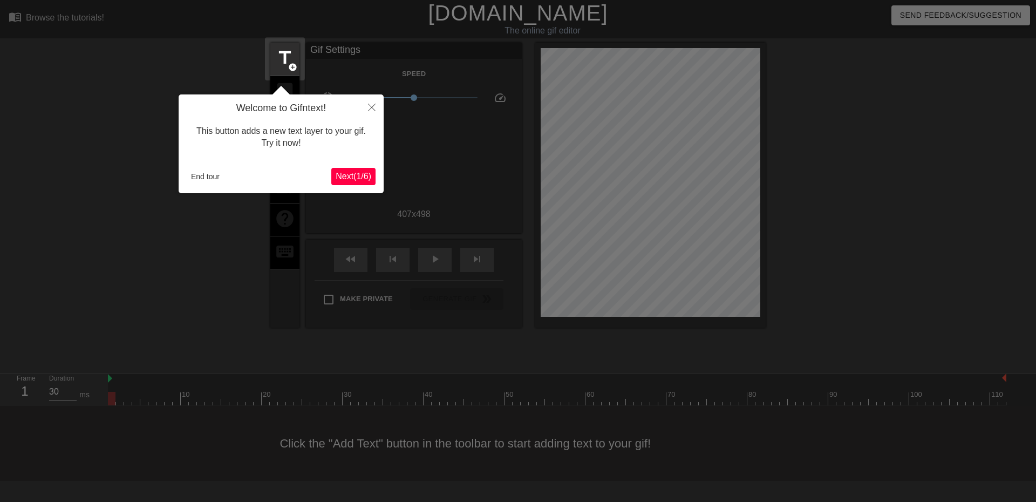 The image size is (1036, 502). What do you see at coordinates (205, 176) in the screenshot?
I see `button: End tour` at bounding box center [205, 176].